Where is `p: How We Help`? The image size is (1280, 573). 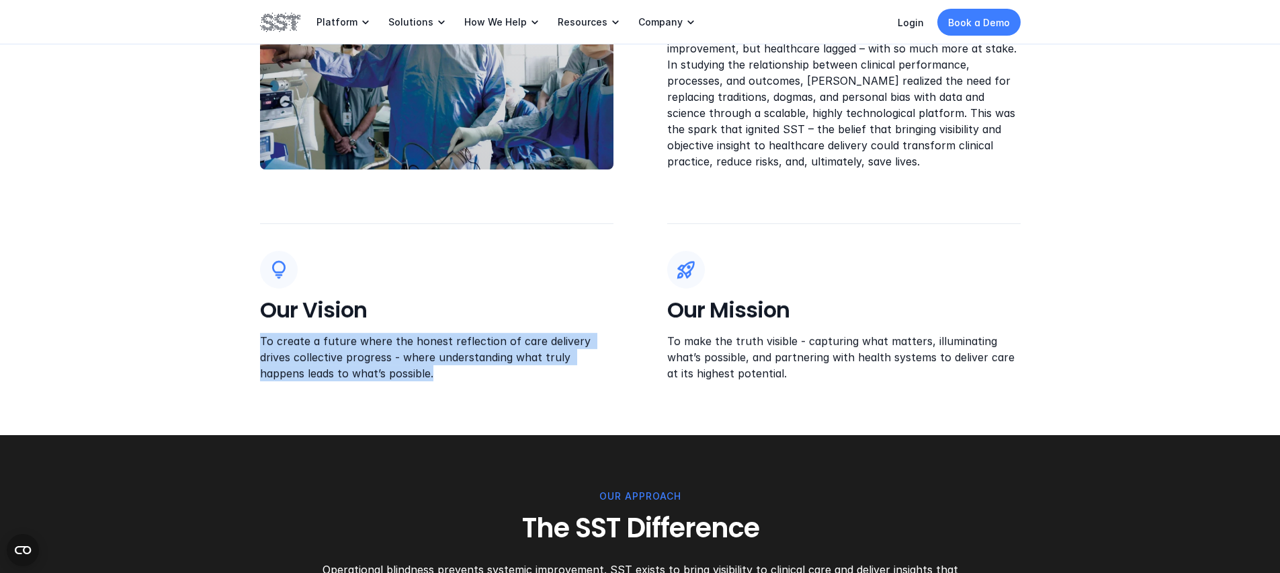 p: How We Help is located at coordinates (495, 22).